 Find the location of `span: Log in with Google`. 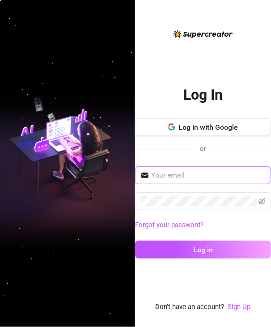

span: Log in with Google is located at coordinates (208, 127).